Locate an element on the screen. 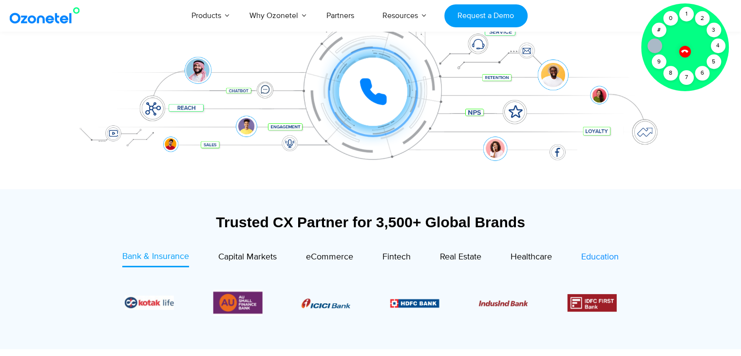 The width and height of the screenshot is (741, 356). a: eCommerce is located at coordinates (329, 258).